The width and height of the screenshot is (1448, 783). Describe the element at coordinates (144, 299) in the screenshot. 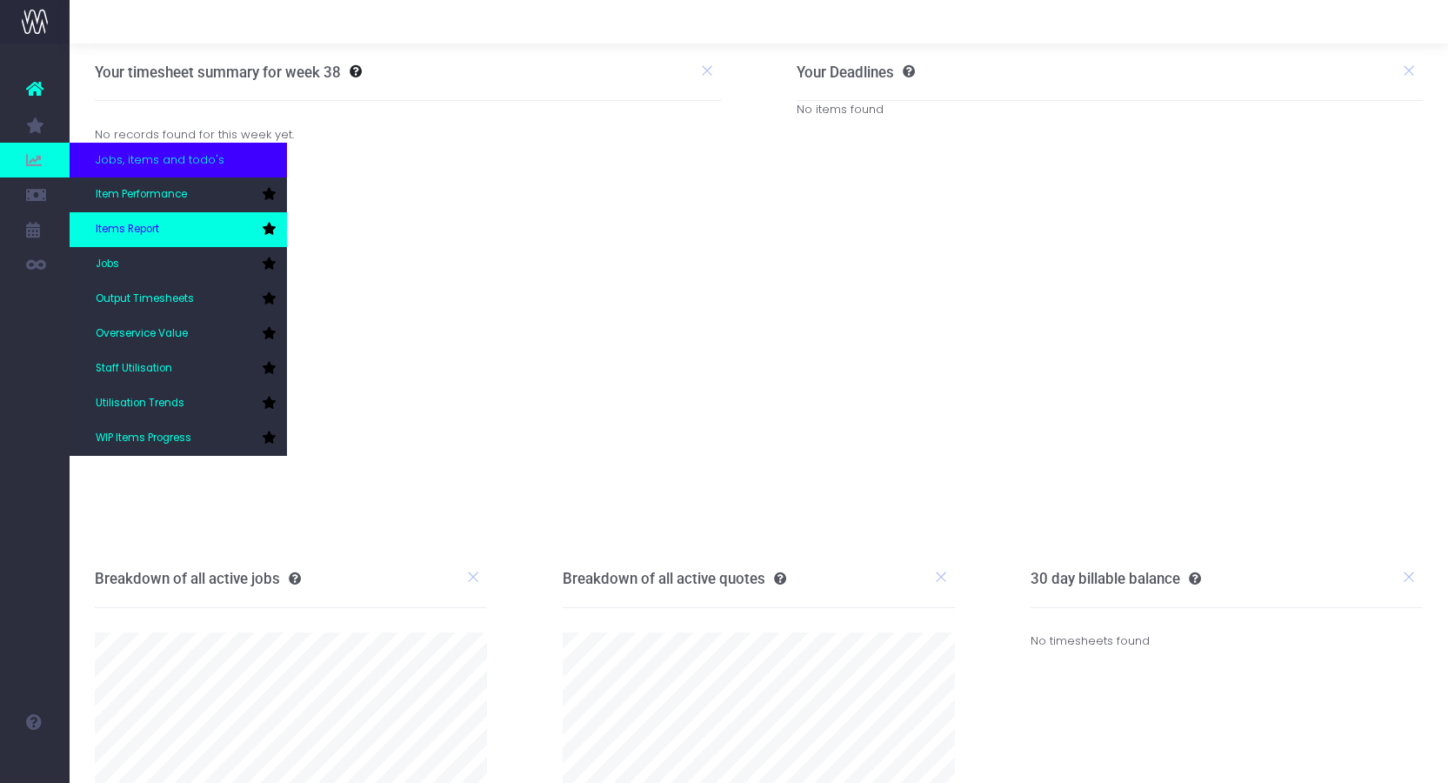

I see `span: Output Timesheets` at that location.